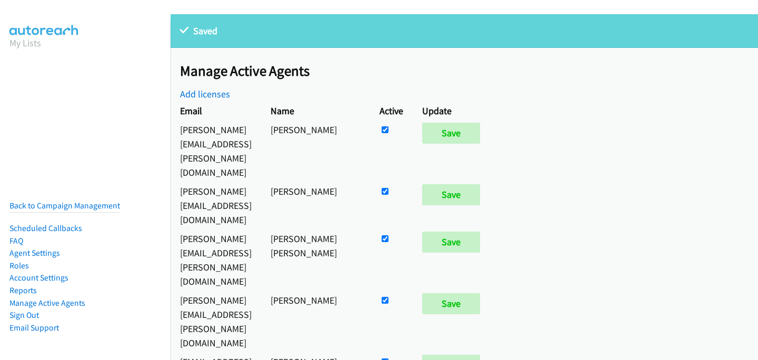 The image size is (758, 360). I want to click on th: Update, so click(453, 111).